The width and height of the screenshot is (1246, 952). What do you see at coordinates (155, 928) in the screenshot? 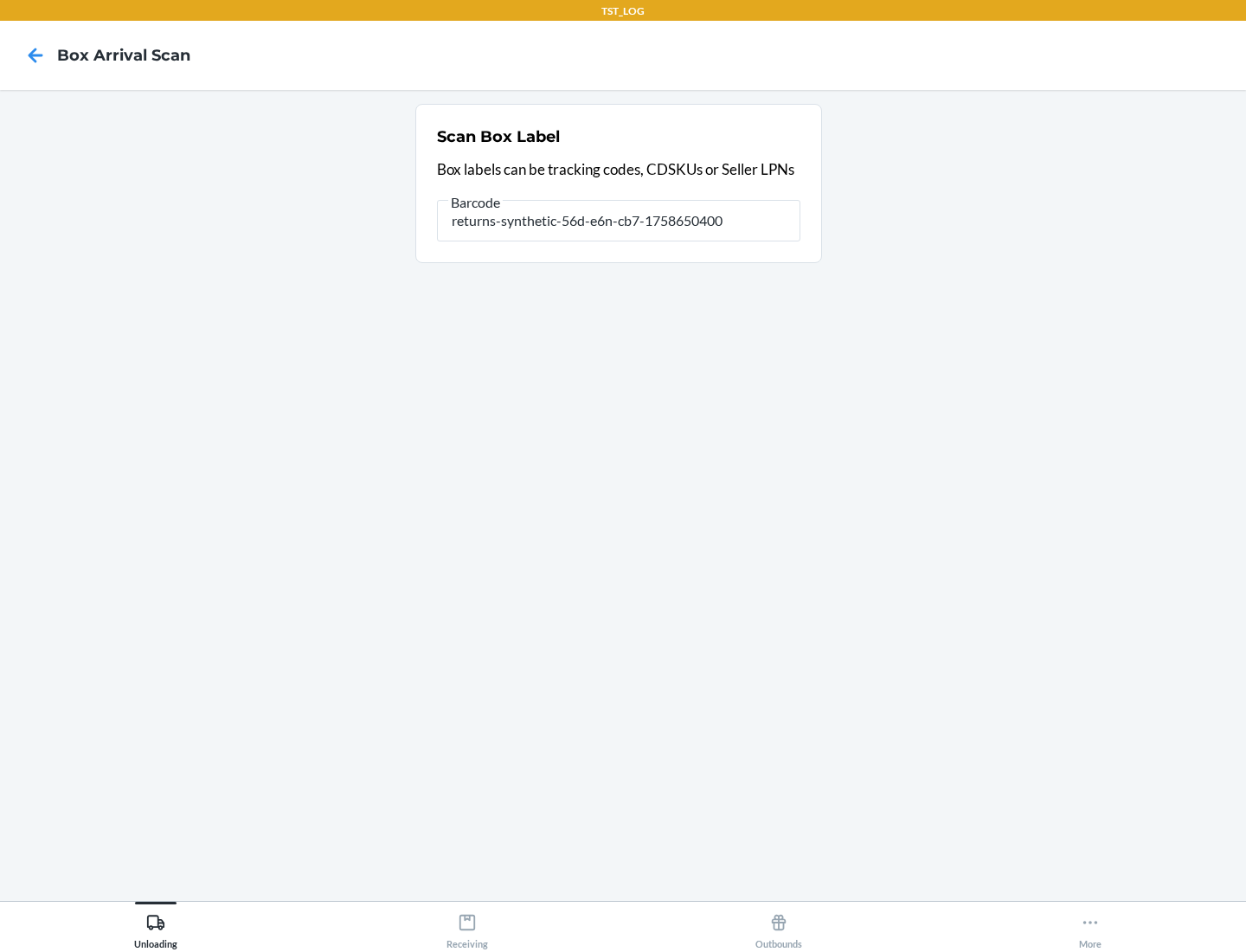
I see `div: Unloading` at bounding box center [155, 928].